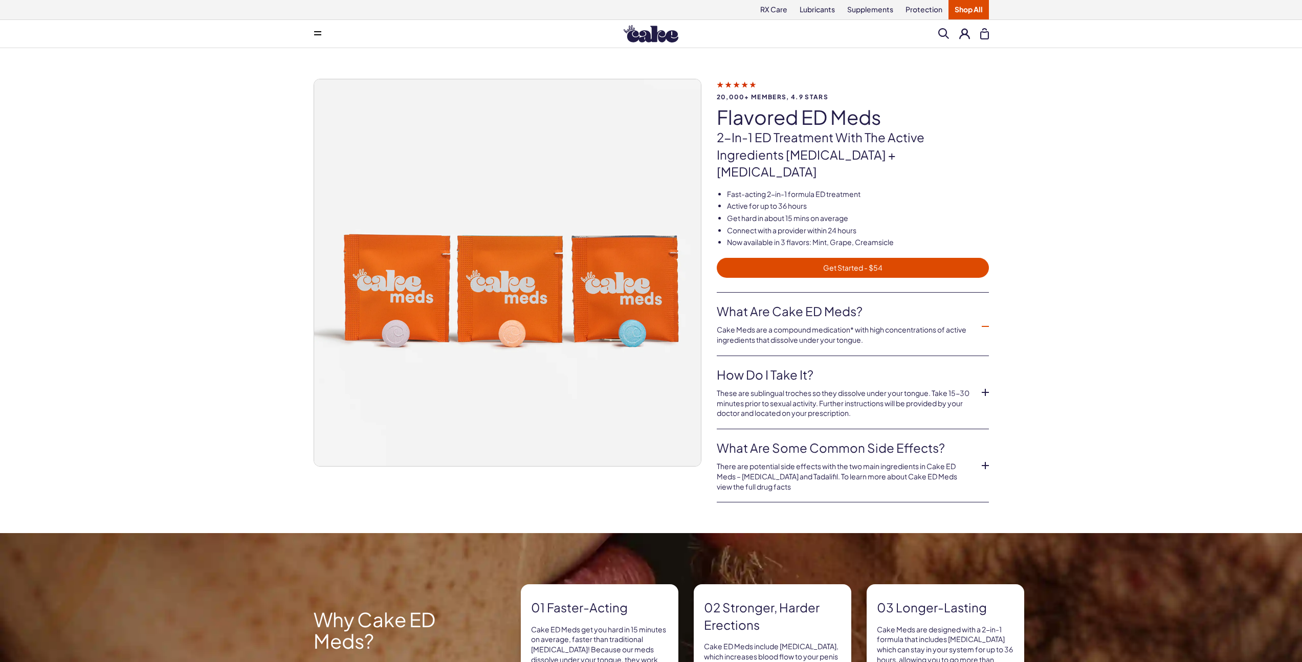 This screenshot has width=1302, height=662. Describe the element at coordinates (946, 608) in the screenshot. I see `strong: 03 Longer-lasting` at that location.